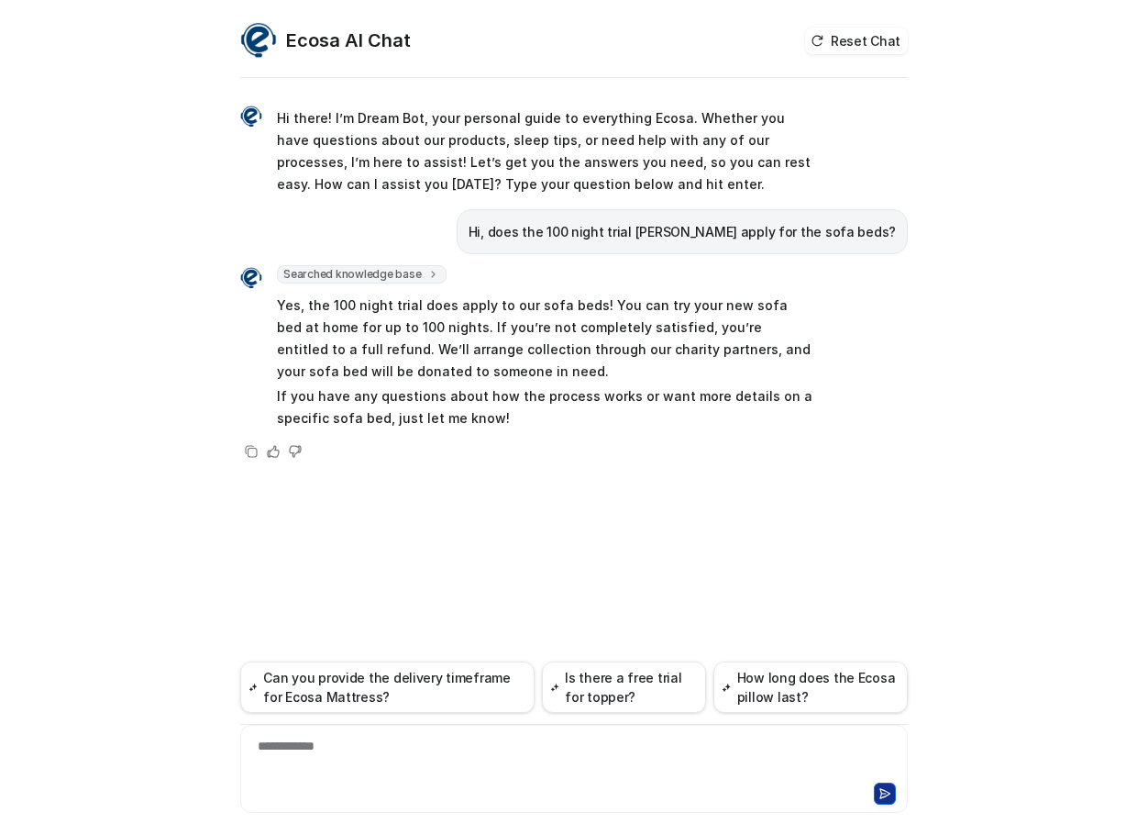 The width and height of the screenshot is (1148, 835). Describe the element at coordinates (811, 687) in the screenshot. I see `button: How long does the Ecosa pillow last?` at that location.